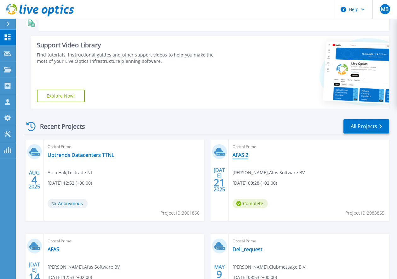 Image resolution: width=397 pixels, height=279 pixels. I want to click on span: 4, so click(34, 180).